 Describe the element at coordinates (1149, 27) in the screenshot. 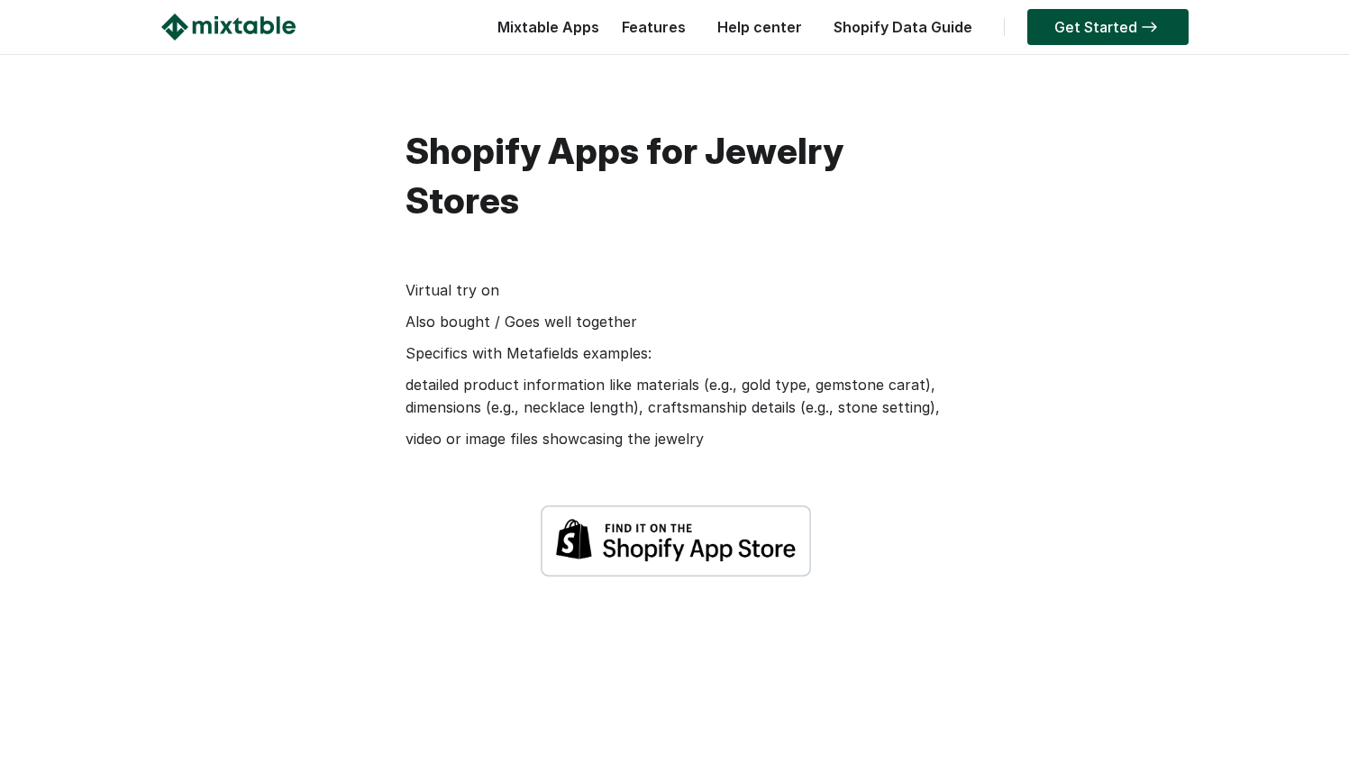

I see `img: arrow-right.svg` at that location.